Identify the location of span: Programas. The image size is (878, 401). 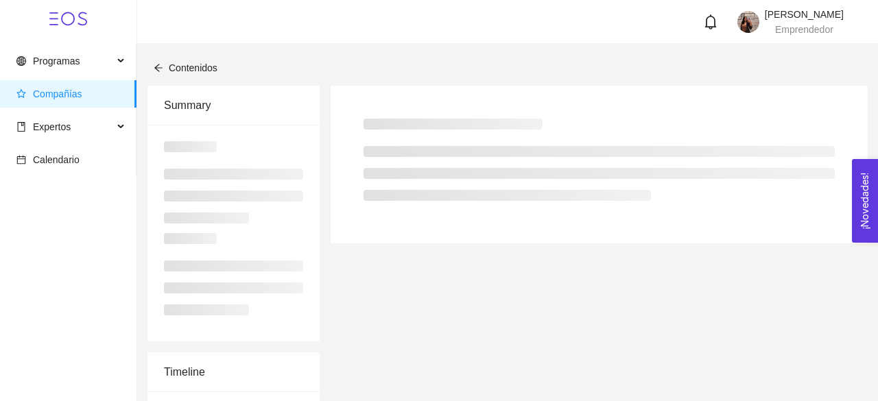
(56, 61).